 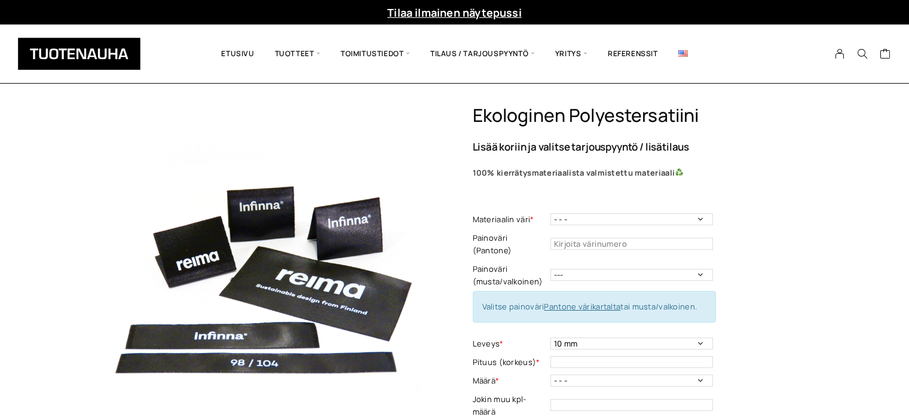 What do you see at coordinates (79, 54) in the screenshot?
I see `img: Tuotenauha Oy` at bounding box center [79, 54].